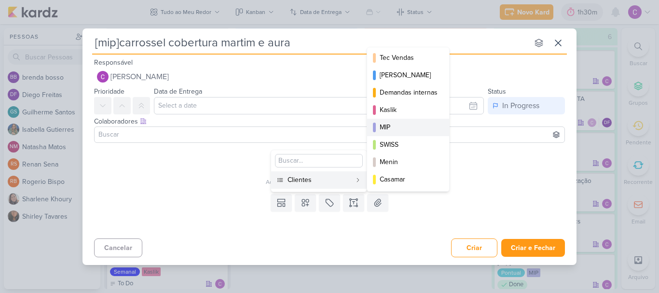  What do you see at coordinates (118, 248) in the screenshot?
I see `button: Cancelar` at bounding box center [118, 248].